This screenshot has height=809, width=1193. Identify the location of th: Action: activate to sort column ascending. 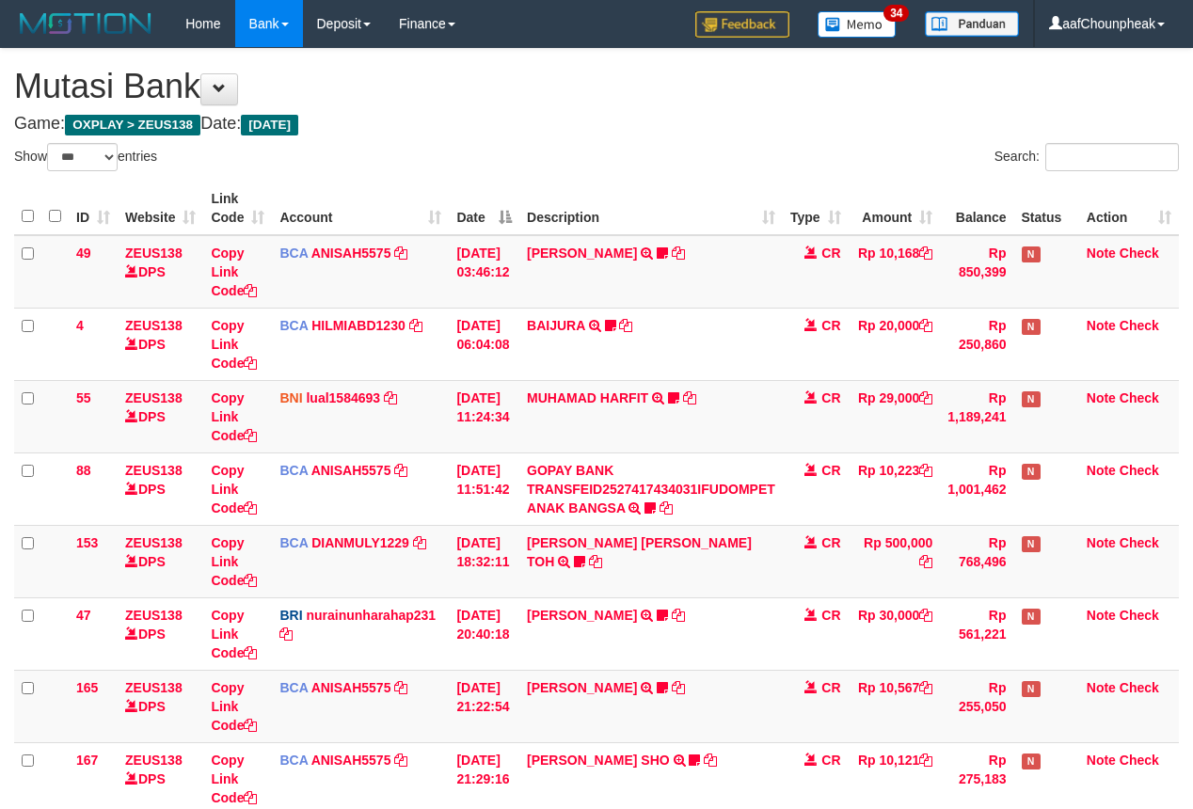
(1129, 208).